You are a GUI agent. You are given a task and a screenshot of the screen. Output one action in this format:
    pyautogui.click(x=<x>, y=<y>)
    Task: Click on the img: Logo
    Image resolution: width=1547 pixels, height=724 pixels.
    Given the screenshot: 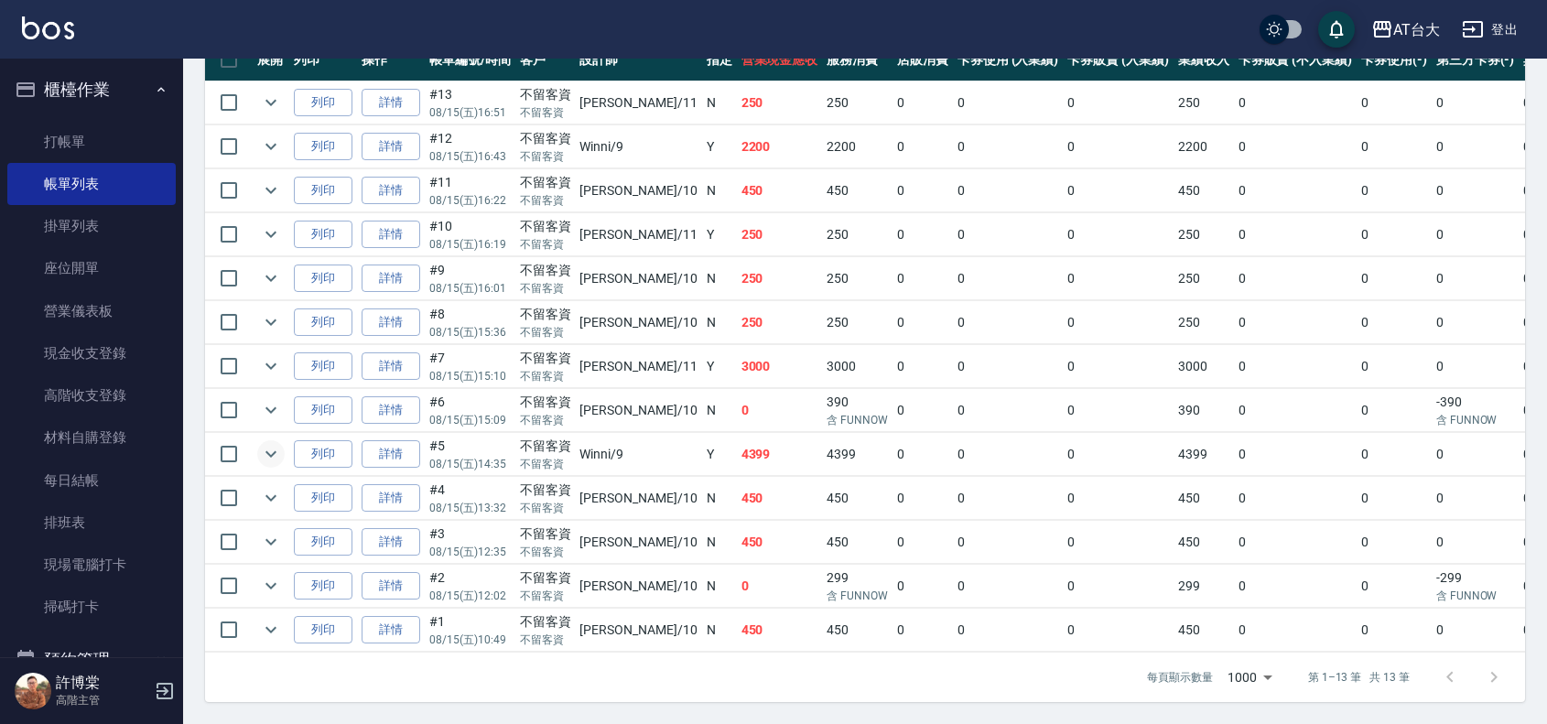 What is the action you would take?
    pyautogui.click(x=48, y=27)
    